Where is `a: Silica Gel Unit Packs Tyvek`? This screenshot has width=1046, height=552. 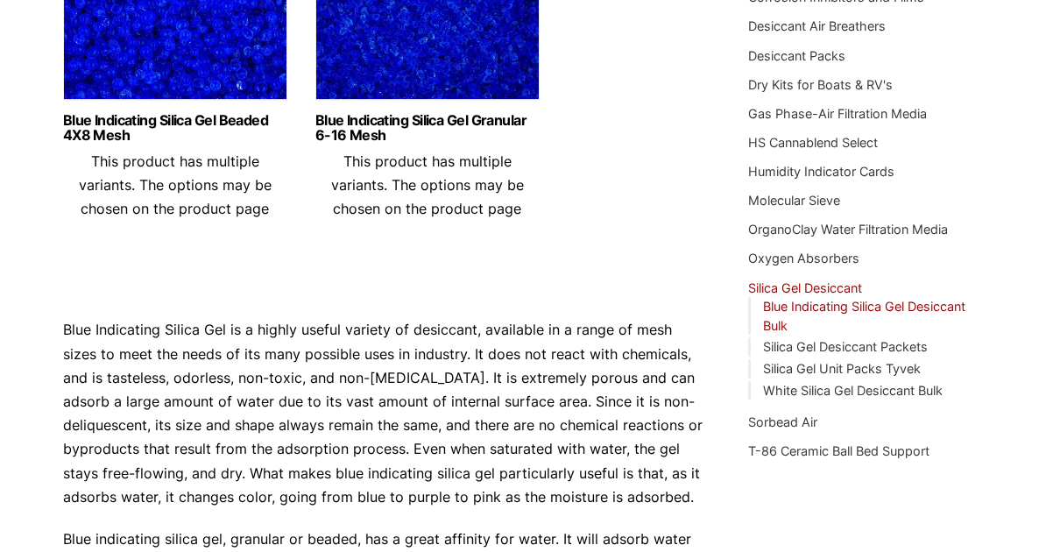
a: Silica Gel Unit Packs Tyvek is located at coordinates (842, 368).